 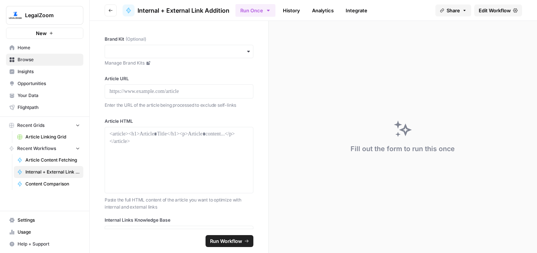 What do you see at coordinates (49, 160) in the screenshot?
I see `a: Article Content Fetching` at bounding box center [49, 160].